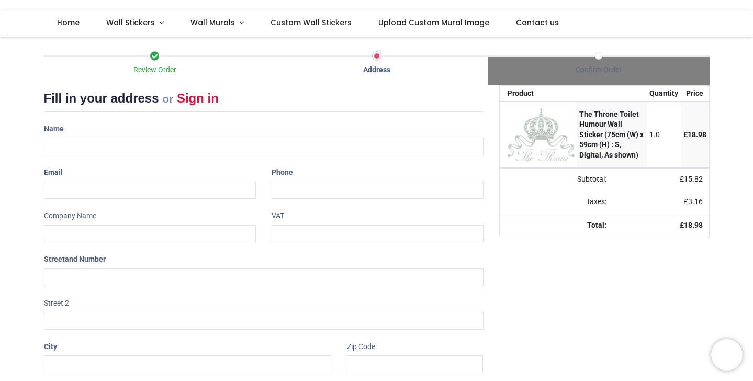 Image resolution: width=753 pixels, height=381 pixels. I want to click on th: Quantity, so click(664, 94).